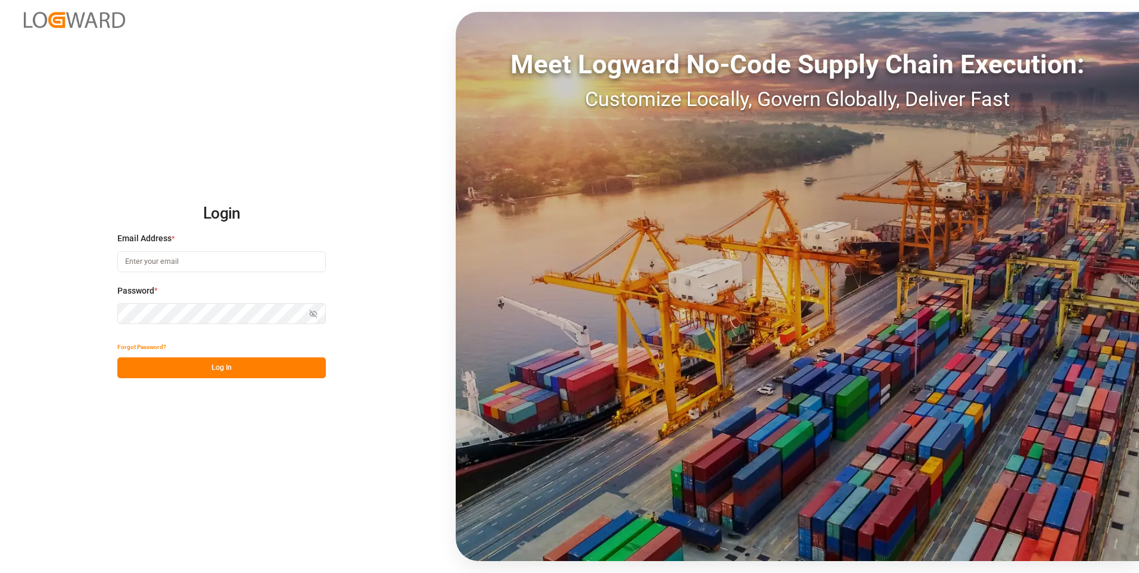 The height and width of the screenshot is (573, 1139). Describe the element at coordinates (222, 367) in the screenshot. I see `button: Log In` at that location.